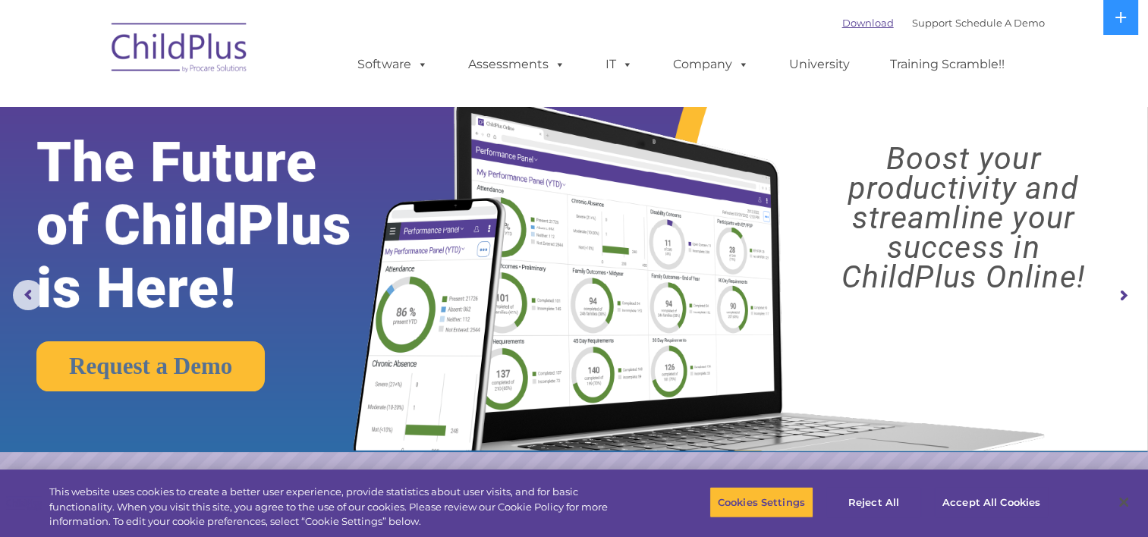 The height and width of the screenshot is (537, 1148). I want to click on span: Phone number, so click(243, 168).